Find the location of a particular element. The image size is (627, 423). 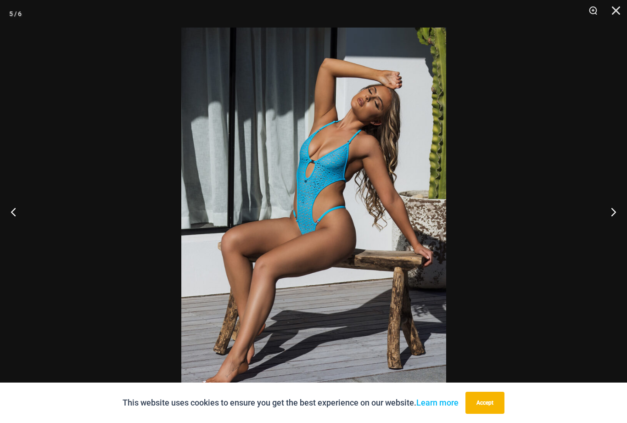

button: Accept is located at coordinates (484, 402).